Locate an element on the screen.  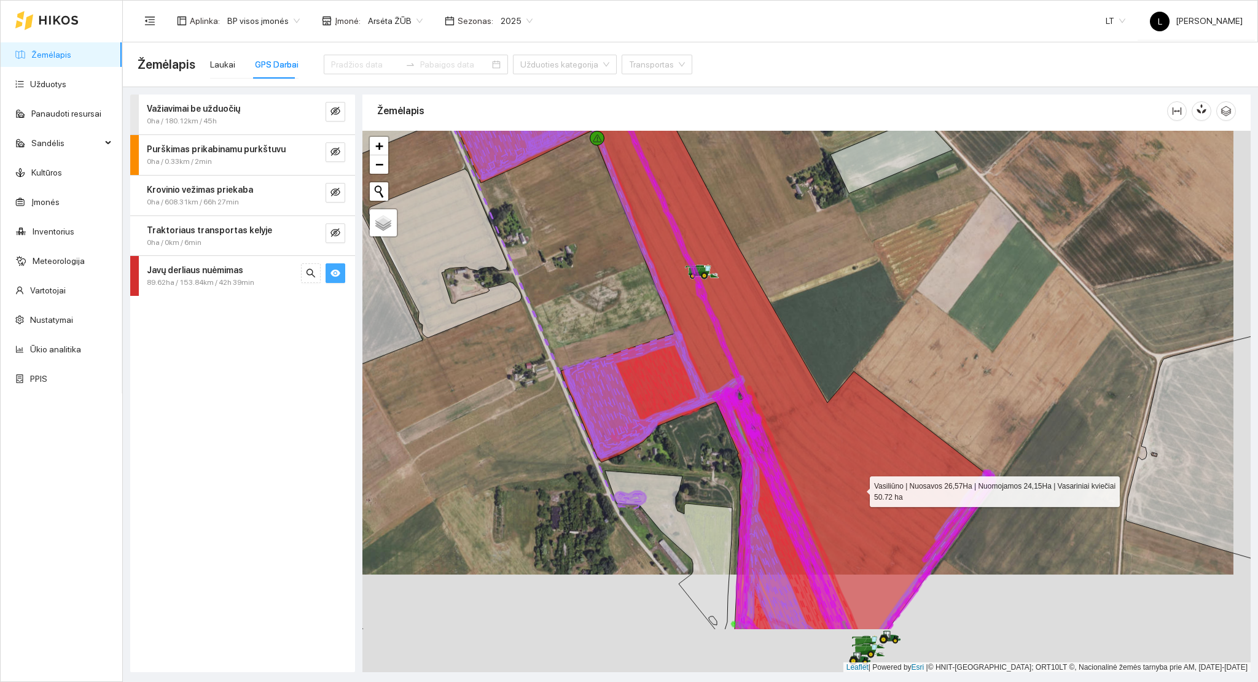
span: 0ha / 0km / 6min is located at coordinates (174, 243).